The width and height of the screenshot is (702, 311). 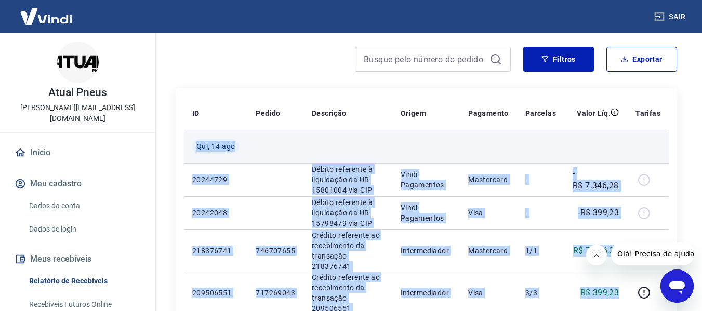 I want to click on p: Descrição, so click(x=329, y=113).